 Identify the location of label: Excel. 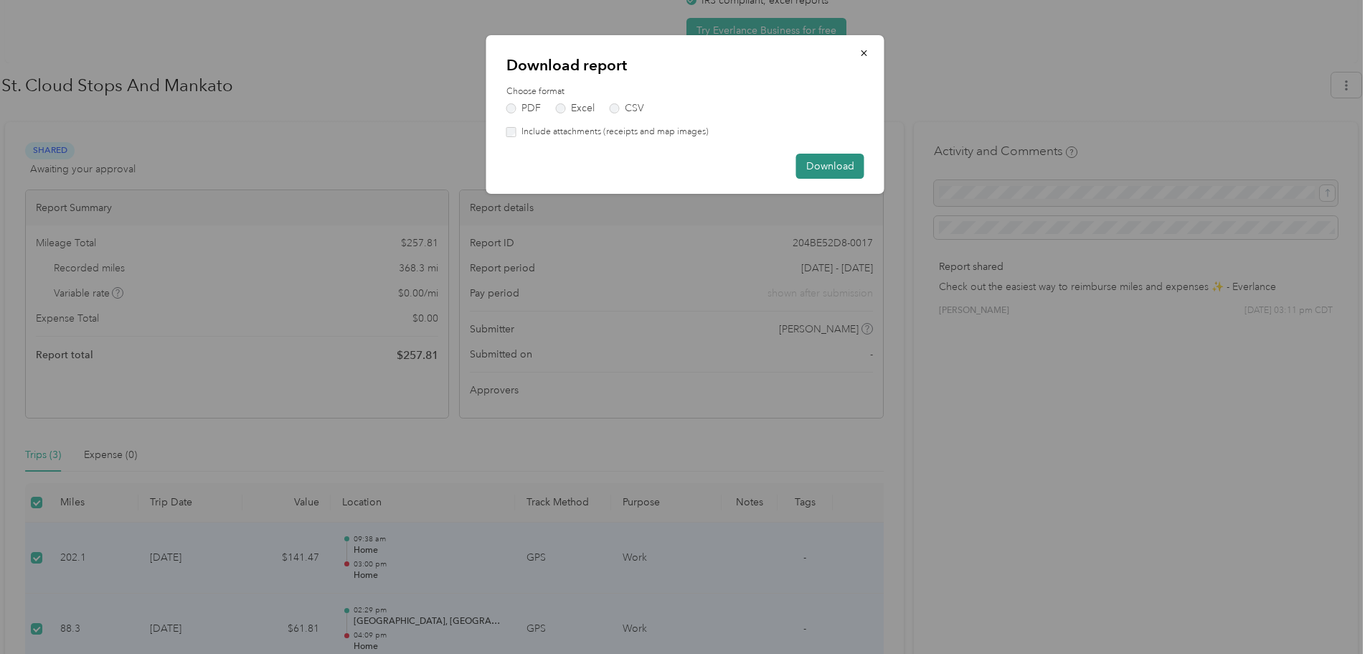
(575, 108).